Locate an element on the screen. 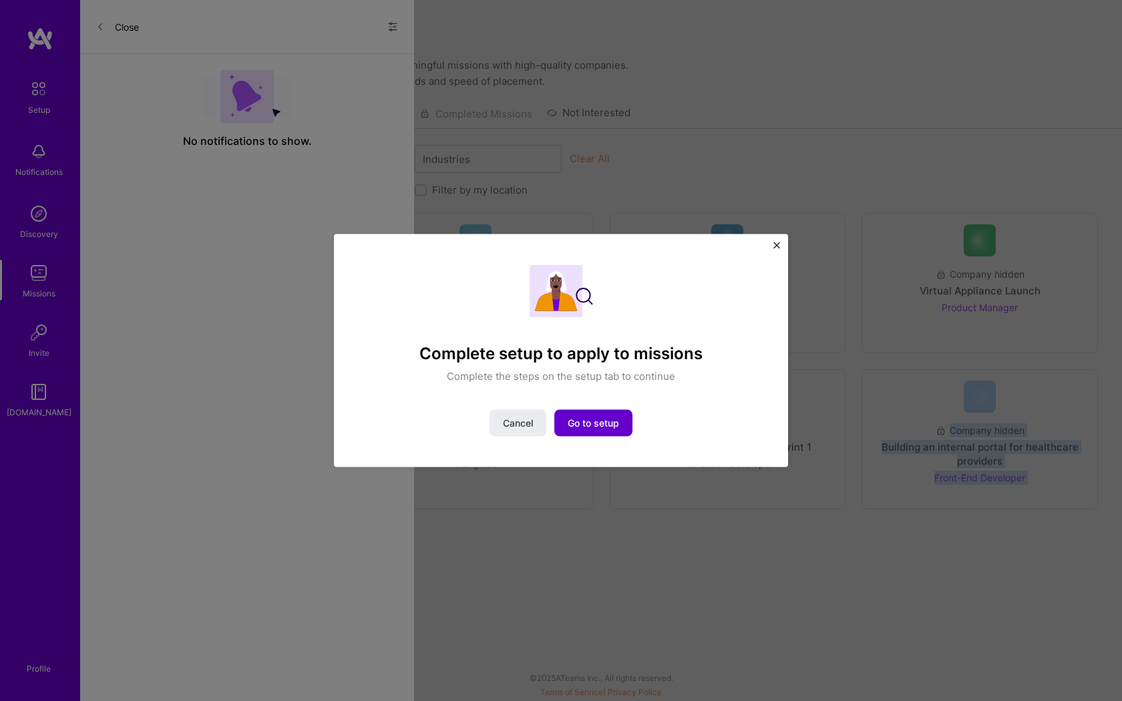 The image size is (1122, 701). img: Complete setup illustration is located at coordinates (561, 291).